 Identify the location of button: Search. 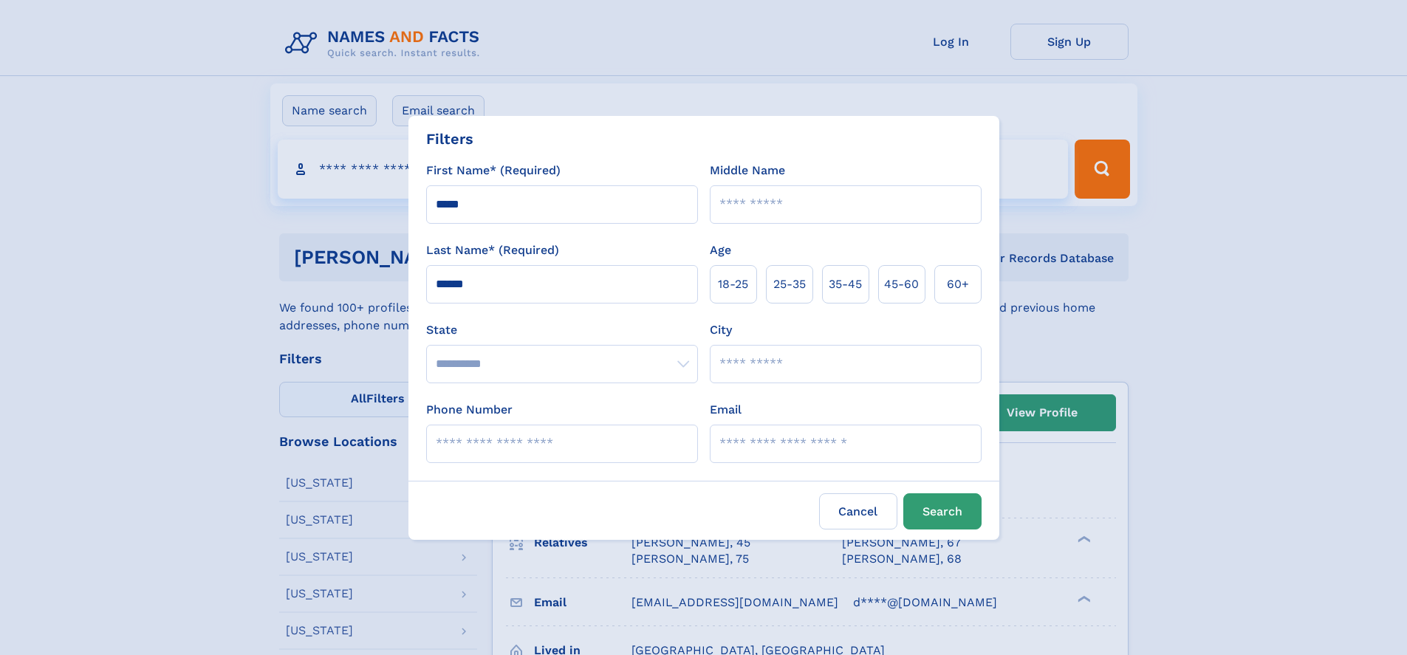
(942, 511).